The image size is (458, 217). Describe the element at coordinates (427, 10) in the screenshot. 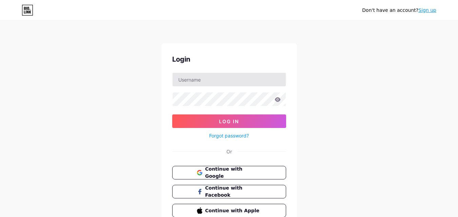

I see `a: Sign up` at that location.